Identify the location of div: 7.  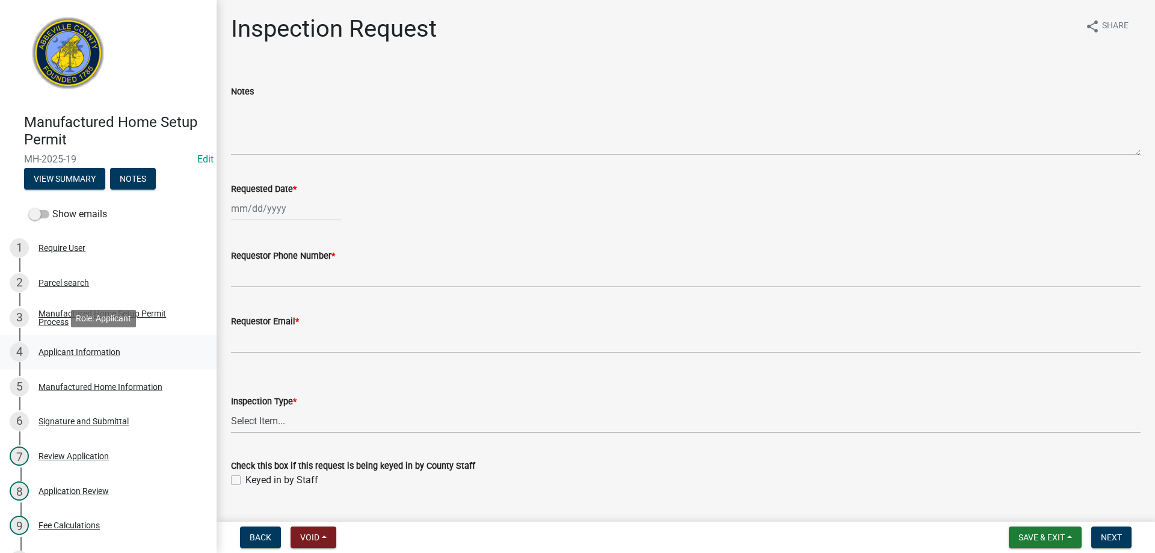
(19, 456).